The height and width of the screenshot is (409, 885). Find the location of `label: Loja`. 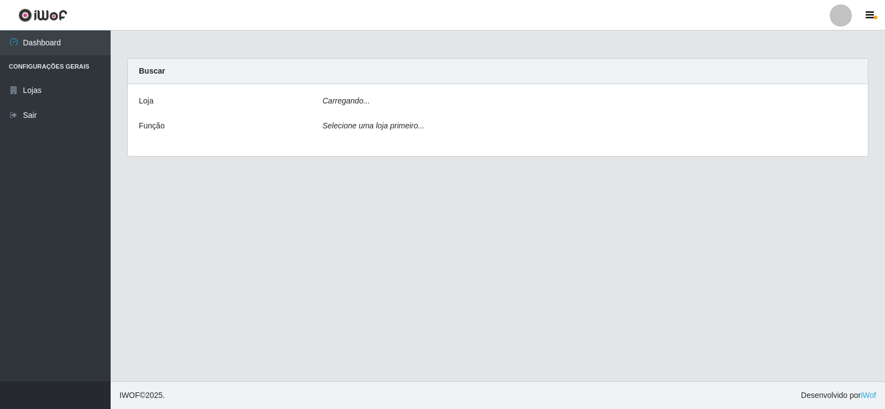

label: Loja is located at coordinates (146, 101).